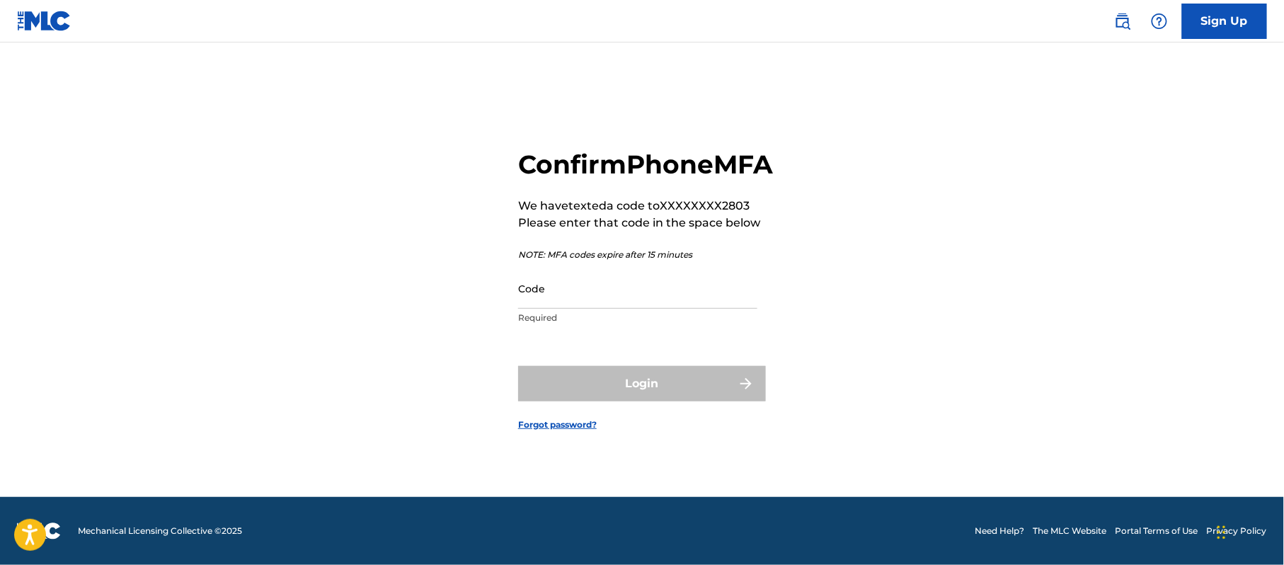 The image size is (1284, 565). I want to click on img: help, so click(1160, 21).